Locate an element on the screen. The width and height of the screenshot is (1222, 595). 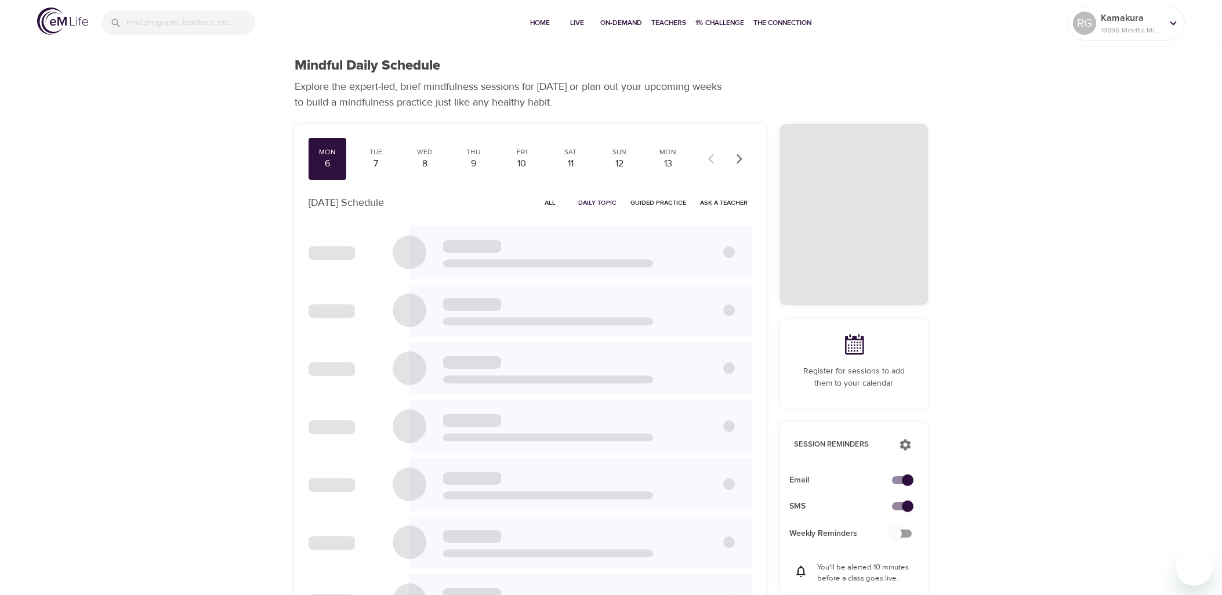
p: Kamakura is located at coordinates (1131, 18).